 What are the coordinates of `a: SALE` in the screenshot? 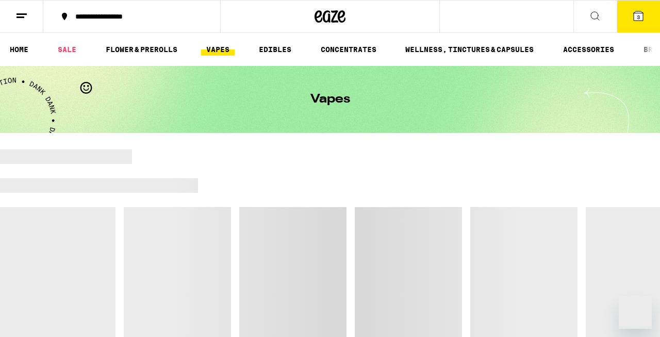 It's located at (67, 49).